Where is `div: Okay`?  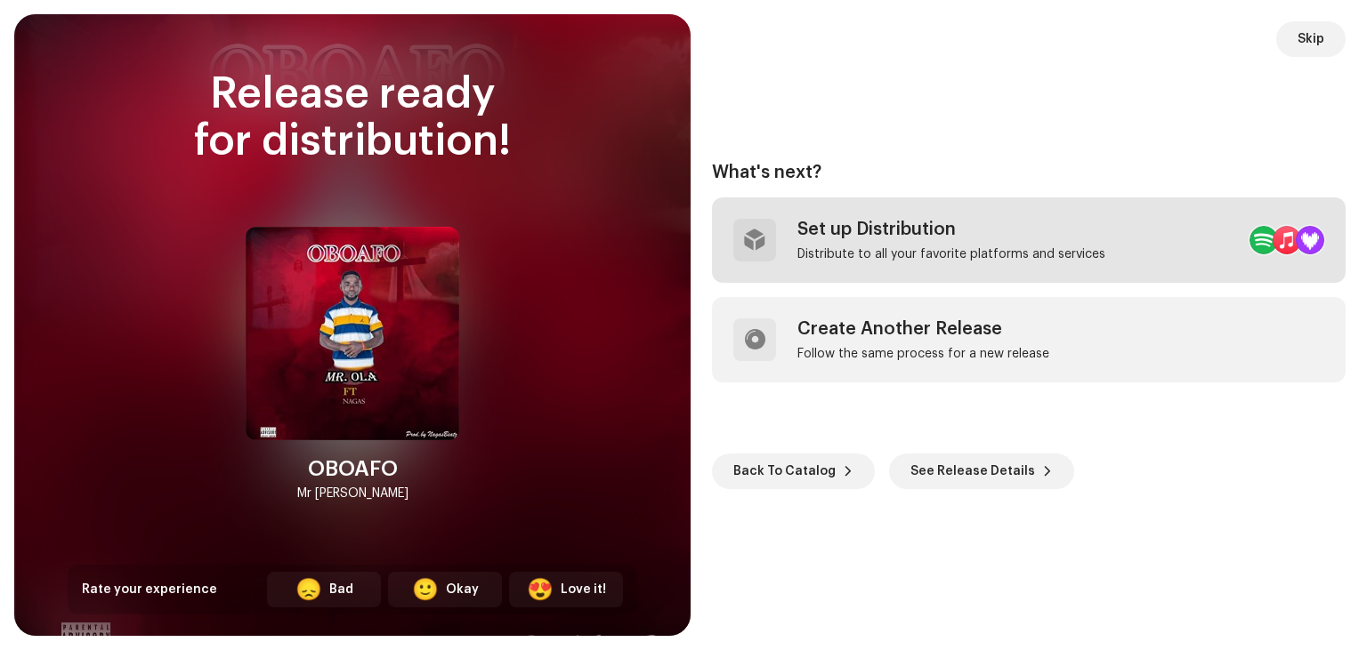
div: Okay is located at coordinates (462, 590).